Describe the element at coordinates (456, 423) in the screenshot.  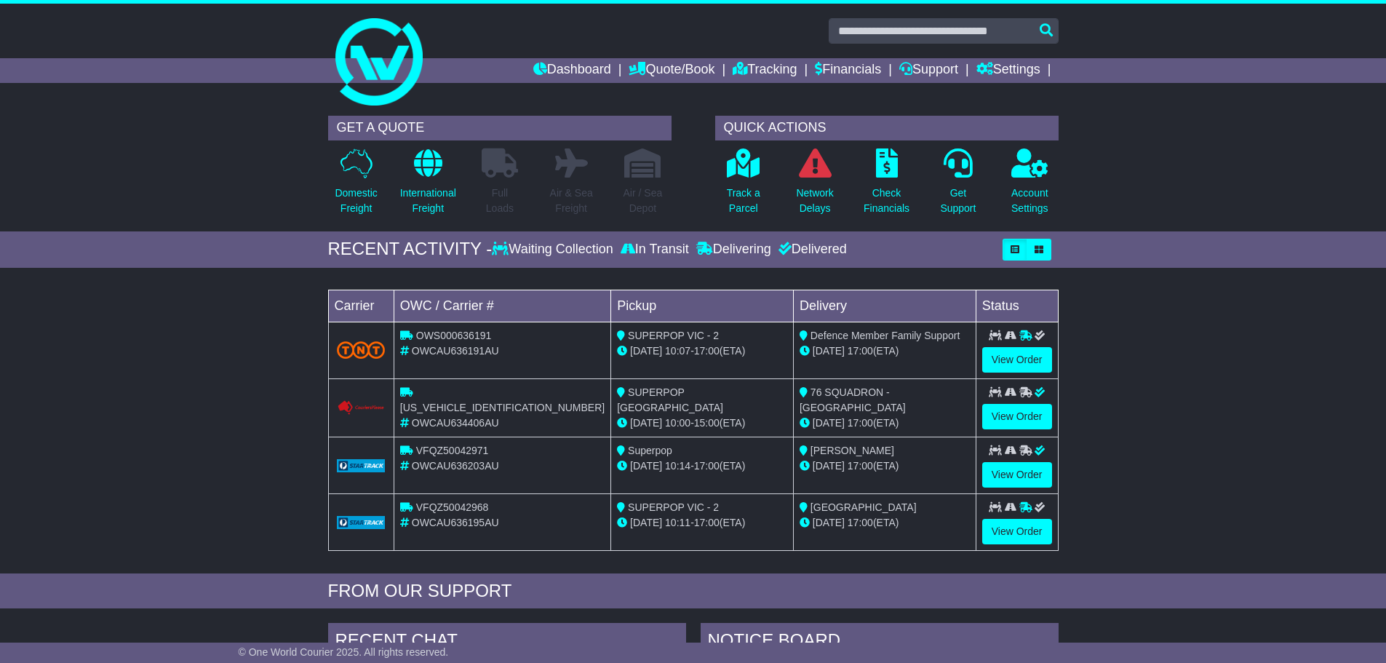
I see `span: OWCAU634406AU` at that location.